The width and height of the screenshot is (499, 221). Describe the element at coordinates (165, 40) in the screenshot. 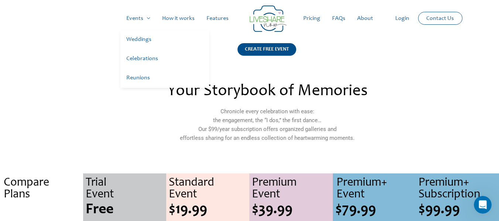

I see `a: Weddings` at that location.